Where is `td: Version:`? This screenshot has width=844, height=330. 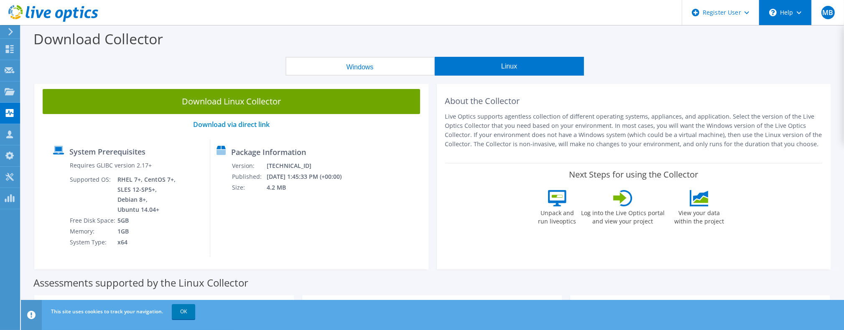 td: Version: is located at coordinates (249, 166).